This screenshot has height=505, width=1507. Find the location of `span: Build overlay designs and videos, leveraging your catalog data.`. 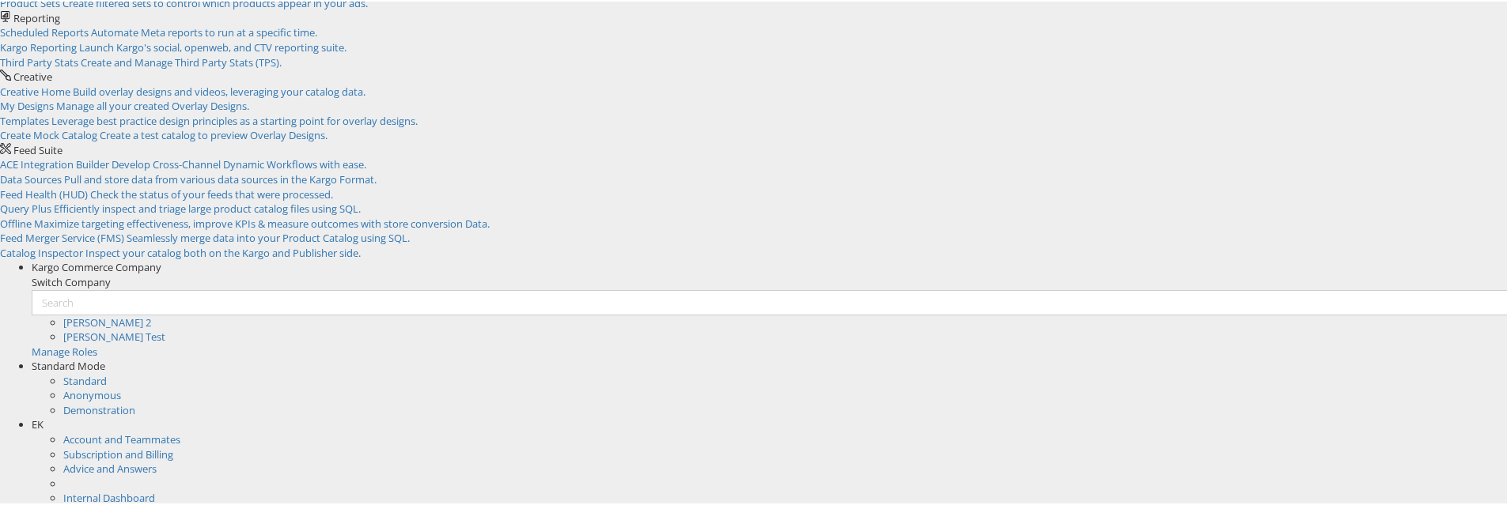

span: Build overlay designs and videos, leveraging your catalog data. is located at coordinates (219, 90).